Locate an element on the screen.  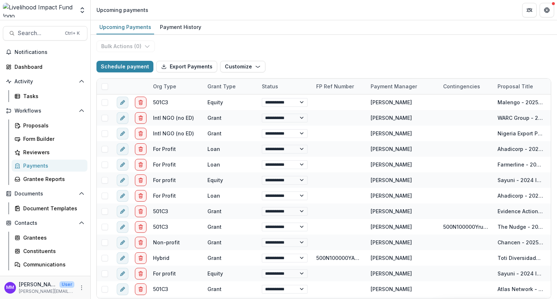
span: Search... is located at coordinates (39, 33).